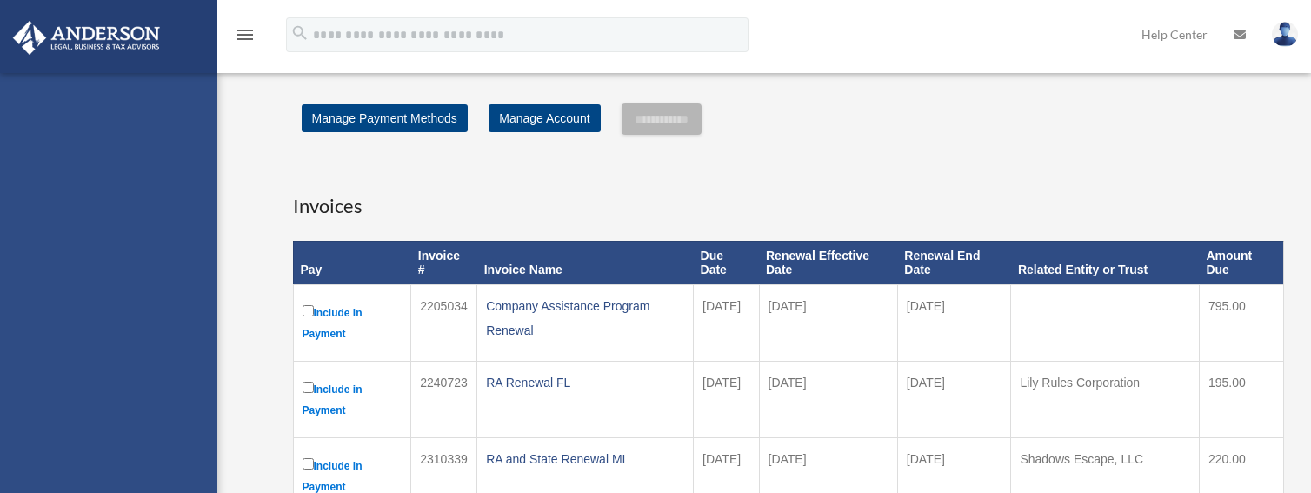  What do you see at coordinates (585, 459) in the screenshot?
I see `div: RA and State Renewal MI` at bounding box center [585, 459].